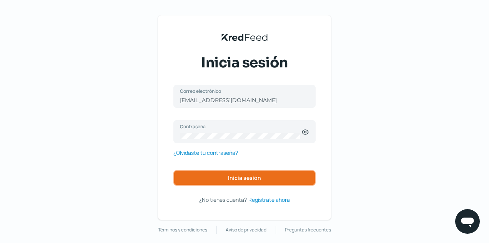 This screenshot has height=243, width=489. What do you see at coordinates (183, 230) in the screenshot?
I see `span: Términos y condiciones` at bounding box center [183, 230].